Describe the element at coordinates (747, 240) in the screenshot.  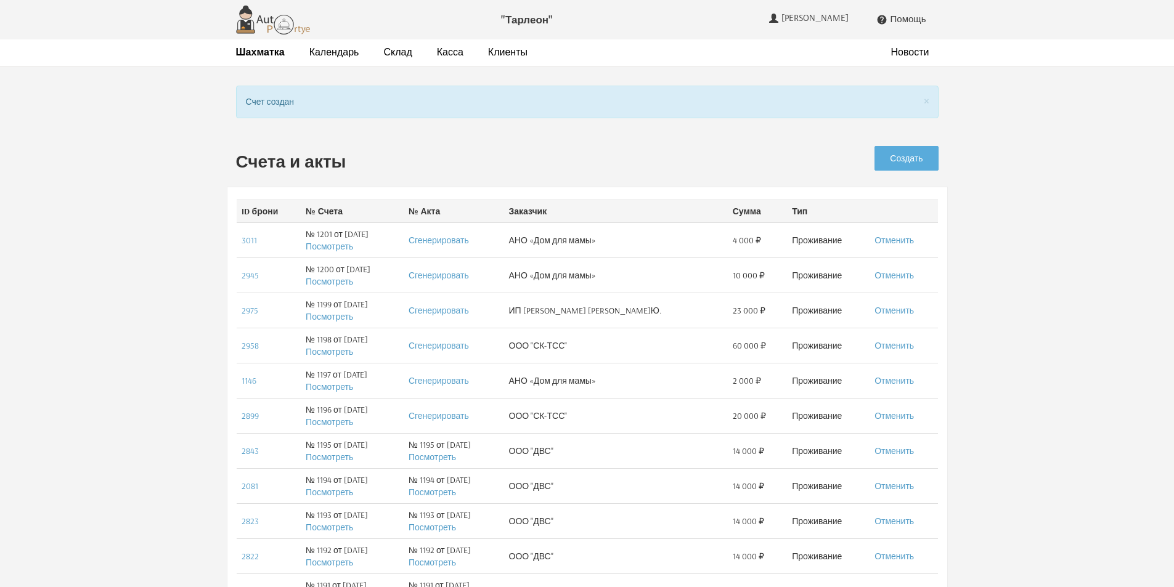
I see `span: 4 000 ₽` at that location.